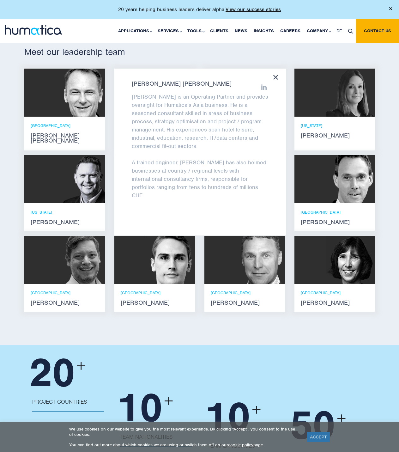 The height and width of the screenshot is (452, 399). I want to click on a: DE, so click(339, 31).